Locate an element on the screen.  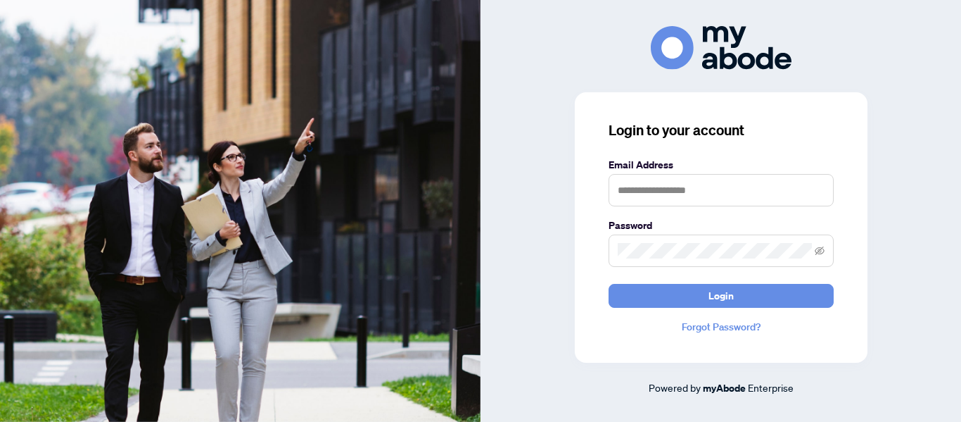
button: Login is located at coordinates (721, 296).